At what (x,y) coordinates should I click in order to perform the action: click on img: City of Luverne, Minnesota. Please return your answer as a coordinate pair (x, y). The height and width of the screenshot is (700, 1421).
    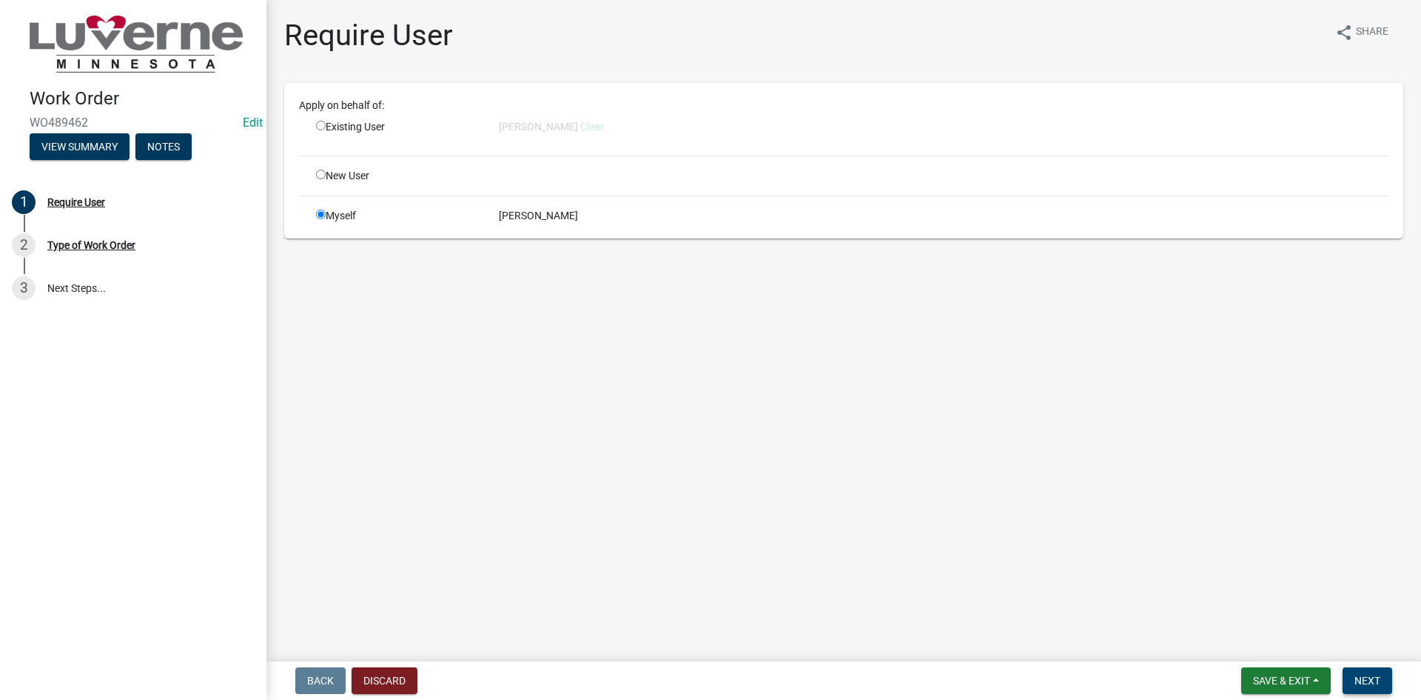
    Looking at the image, I should click on (136, 44).